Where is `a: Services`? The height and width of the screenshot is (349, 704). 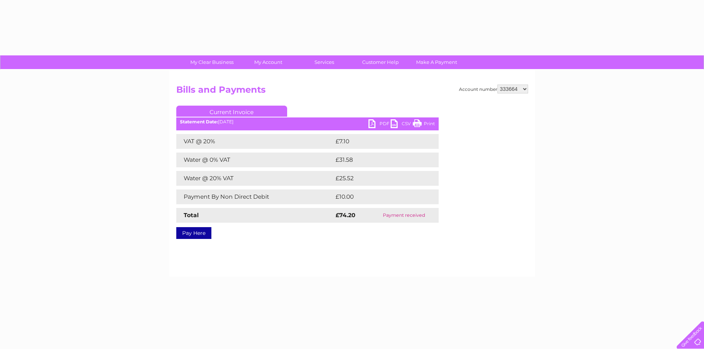
a: Services is located at coordinates (324, 62).